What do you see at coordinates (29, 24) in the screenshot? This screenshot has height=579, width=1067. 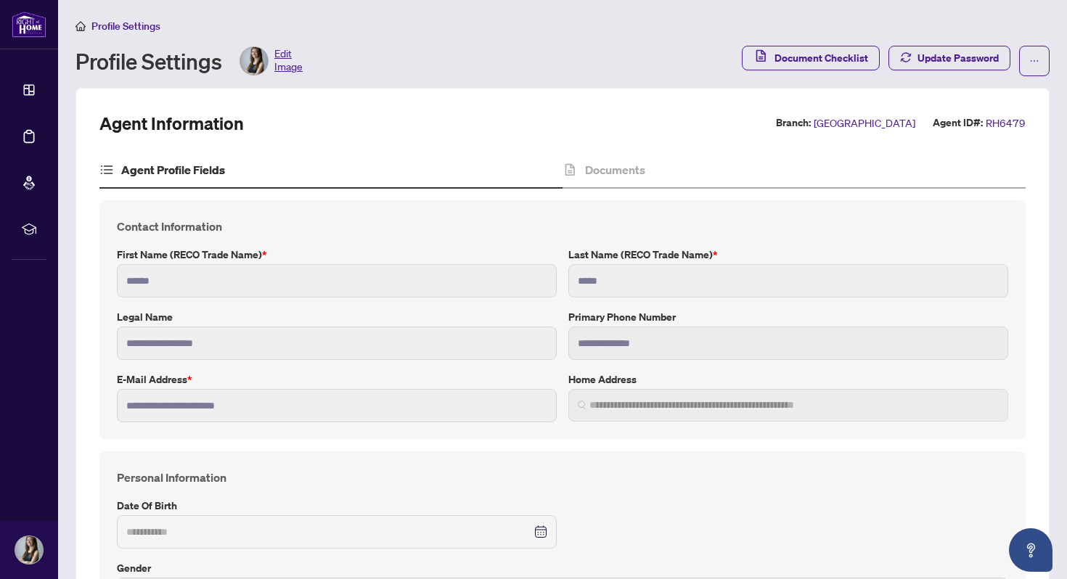 I see `img: logo` at bounding box center [29, 24].